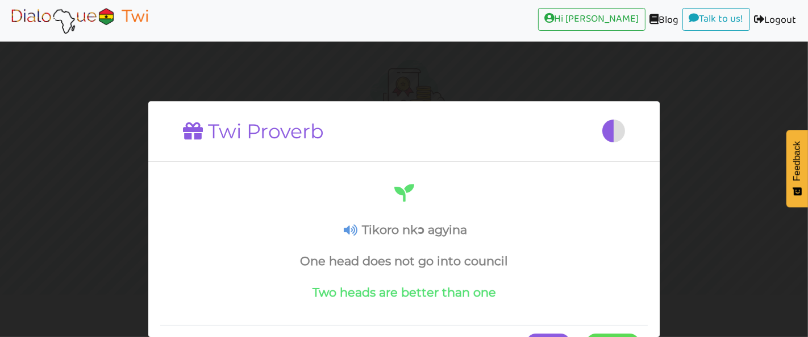 Image resolution: width=808 pixels, height=337 pixels. Describe the element at coordinates (716, 19) in the screenshot. I see `a: Talk to us!` at that location.